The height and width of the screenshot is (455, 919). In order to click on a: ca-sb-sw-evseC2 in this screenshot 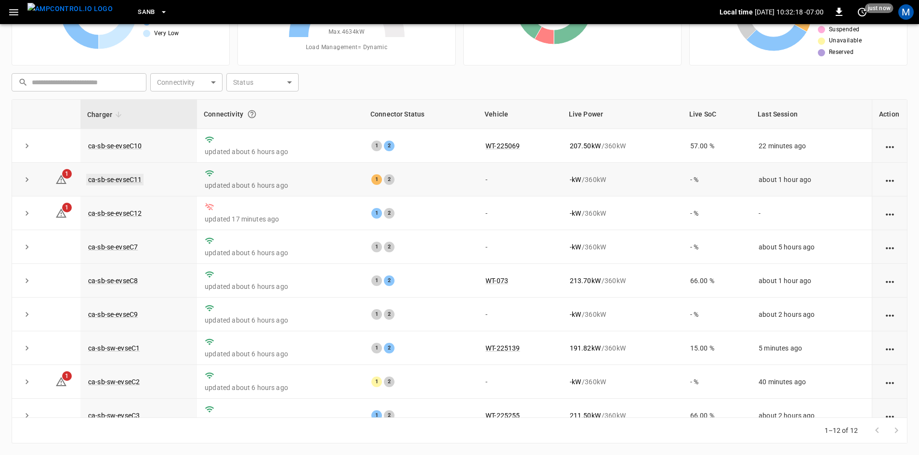, I will do `click(114, 382)`.